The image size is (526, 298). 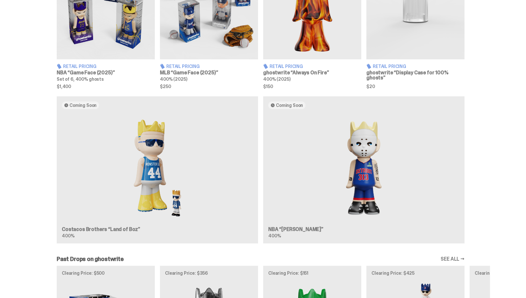 What do you see at coordinates (157, 229) in the screenshot?
I see `h3: Costacos Brothers “Land of Boz”` at bounding box center [157, 229].